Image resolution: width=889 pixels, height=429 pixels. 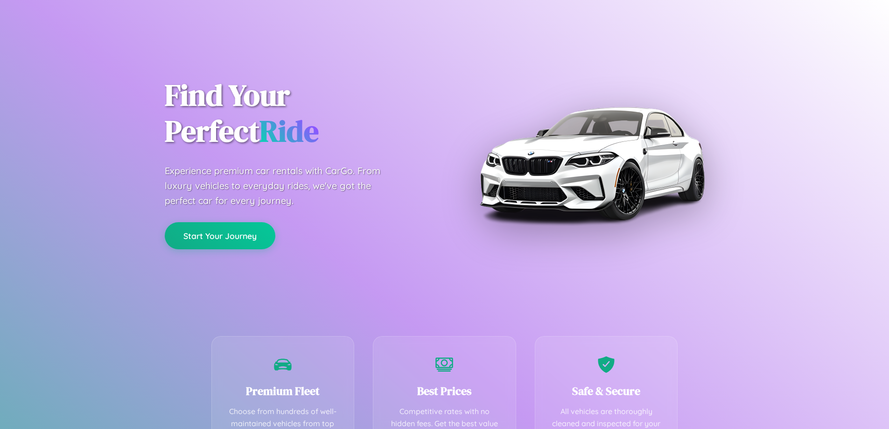 What do you see at coordinates (289, 131) in the screenshot?
I see `span: Ride` at bounding box center [289, 131].